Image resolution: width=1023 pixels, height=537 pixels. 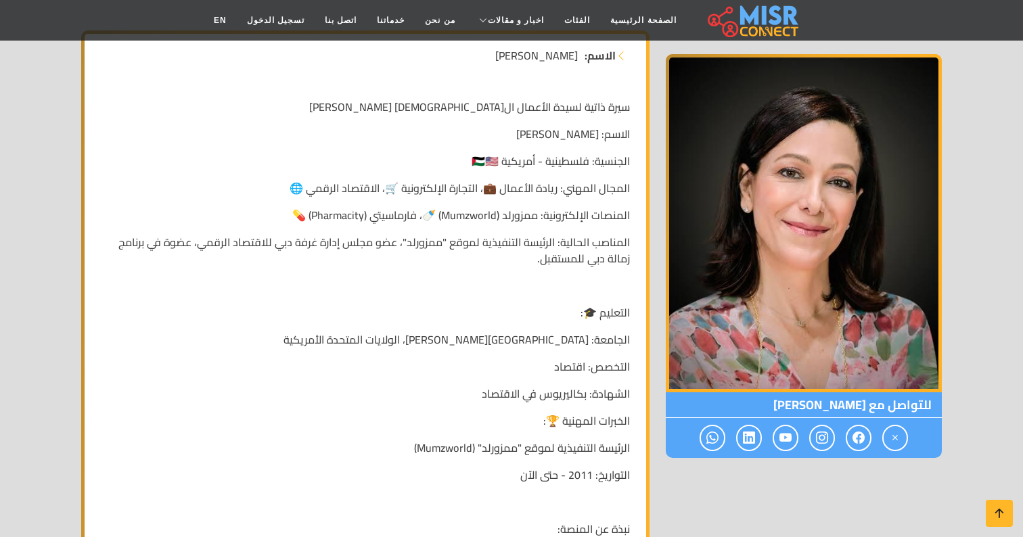 What do you see at coordinates (391, 20) in the screenshot?
I see `a: خدماتنا` at bounding box center [391, 20].